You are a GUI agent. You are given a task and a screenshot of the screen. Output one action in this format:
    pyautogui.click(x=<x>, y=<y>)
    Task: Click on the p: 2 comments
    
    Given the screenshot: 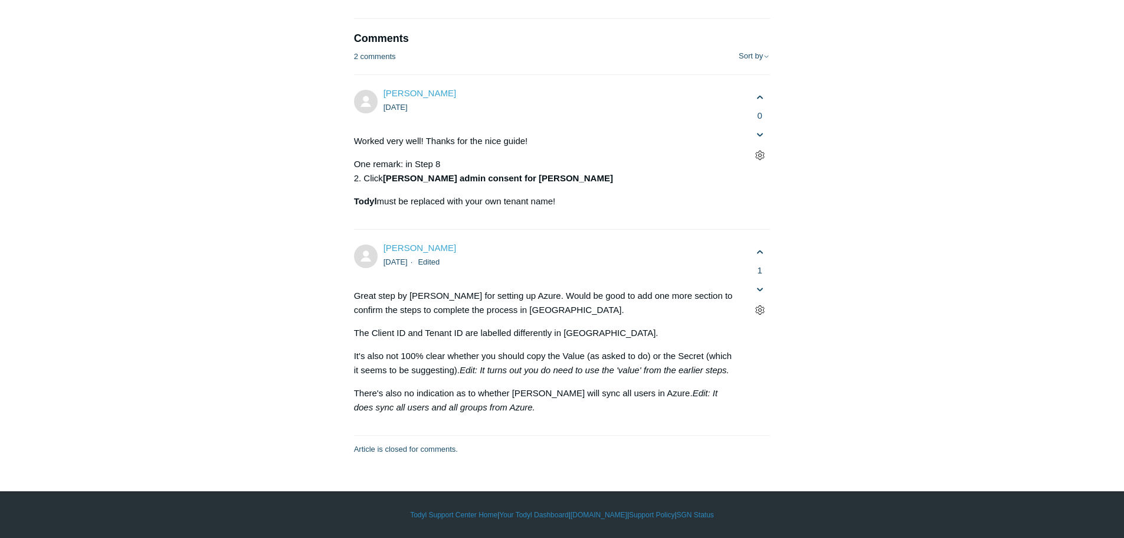 What is the action you would take?
    pyautogui.click(x=375, y=57)
    